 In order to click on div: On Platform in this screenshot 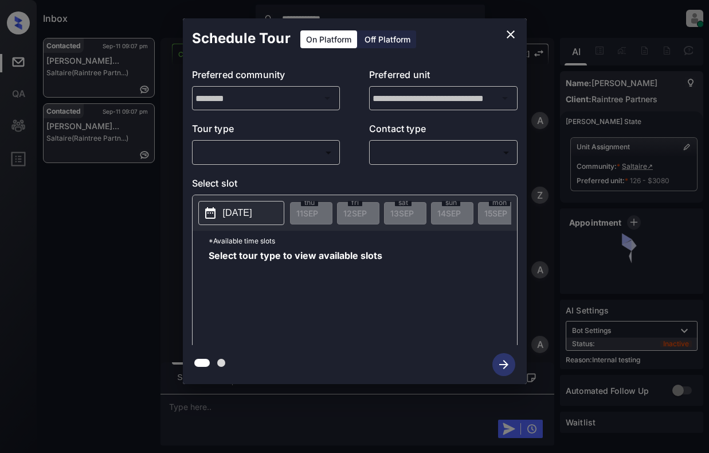, I will do `click(329, 39)`.